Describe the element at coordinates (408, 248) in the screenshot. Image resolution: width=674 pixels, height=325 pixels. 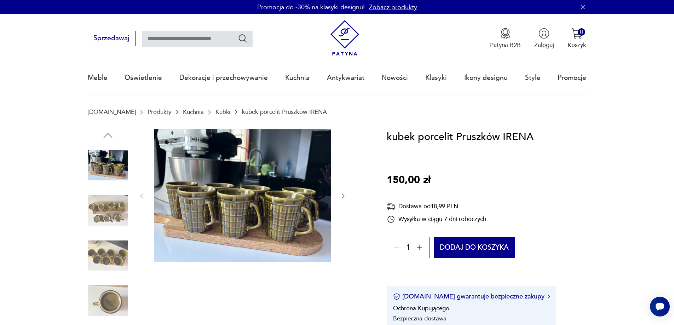
I see `span: 1` at that location.